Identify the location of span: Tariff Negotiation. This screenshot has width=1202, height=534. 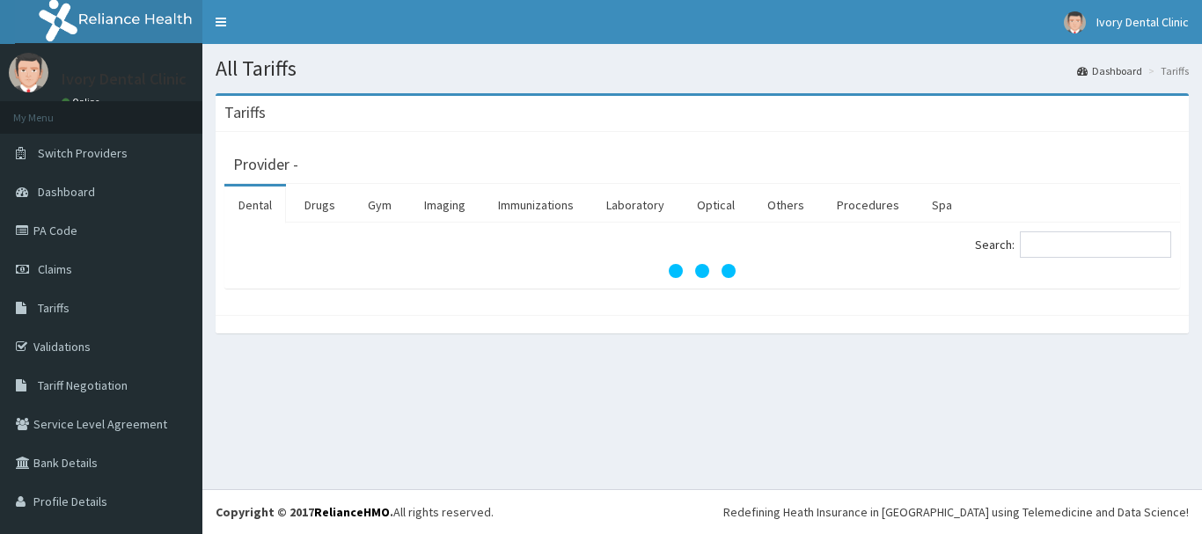
(83, 385).